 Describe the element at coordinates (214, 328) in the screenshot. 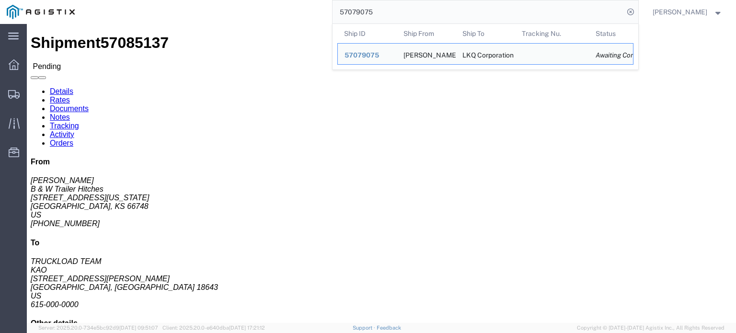

I see `span: Client: 2025.20.0-e640dba` at that location.